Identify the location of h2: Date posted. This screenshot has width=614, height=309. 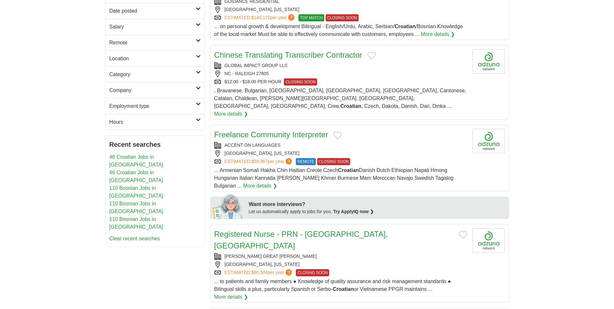
(153, 11).